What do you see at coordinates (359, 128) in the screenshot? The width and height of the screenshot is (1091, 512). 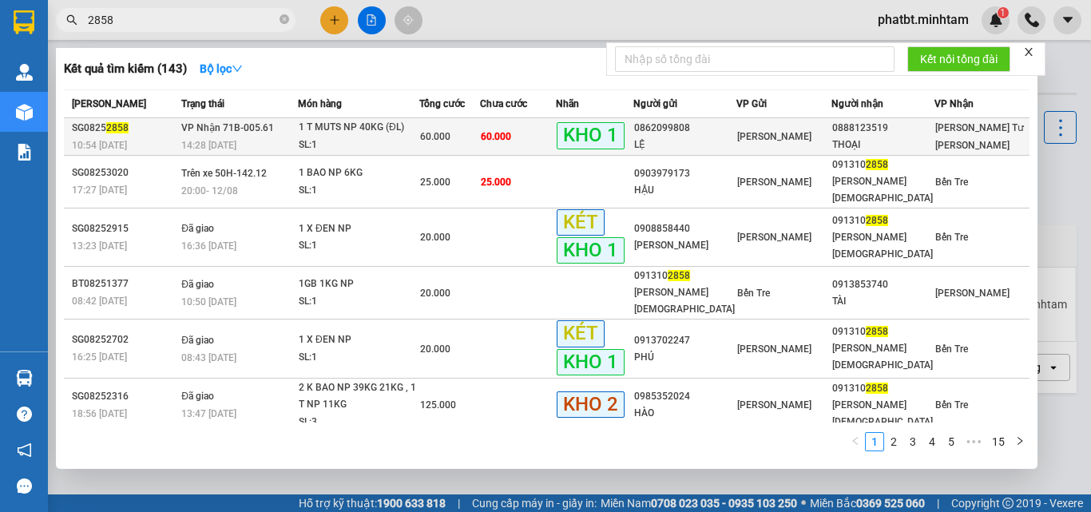 I see `div: 1 T MUTS NP 40KG (ĐL)` at bounding box center [359, 128].